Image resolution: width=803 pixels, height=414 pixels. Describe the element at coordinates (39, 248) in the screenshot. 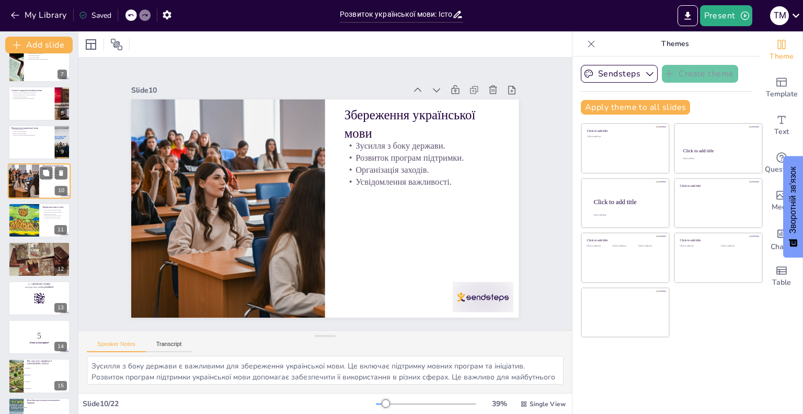

I see `p: Формування громадської думки.` at that location.